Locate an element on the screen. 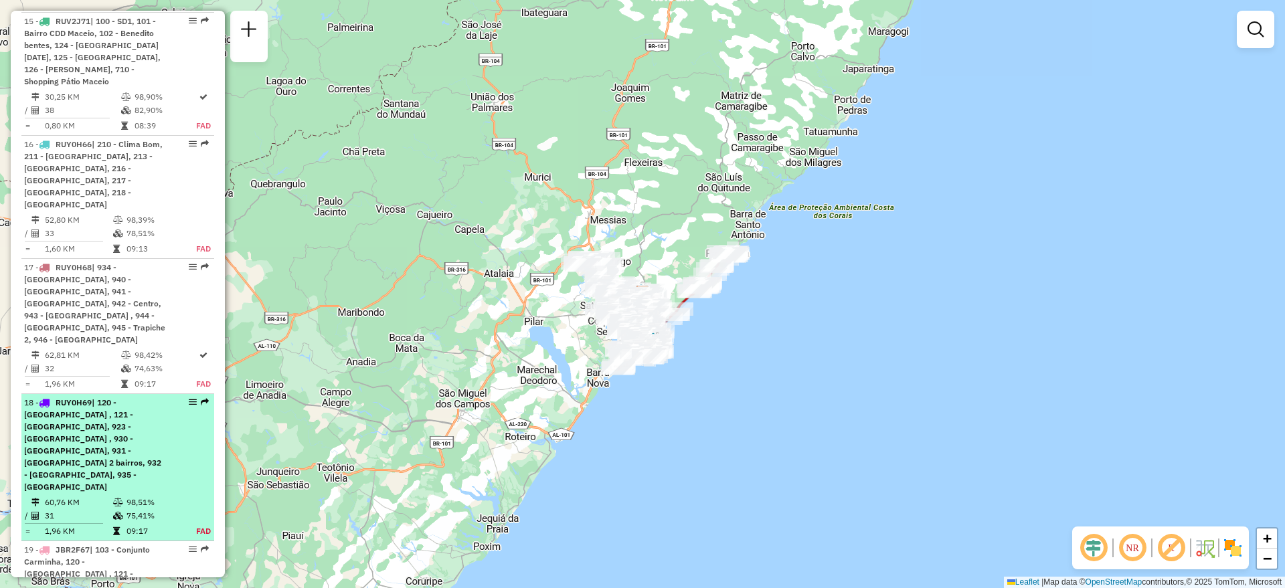 This screenshot has width=1285, height=588. td: 30,25 KM is located at coordinates (82, 97).